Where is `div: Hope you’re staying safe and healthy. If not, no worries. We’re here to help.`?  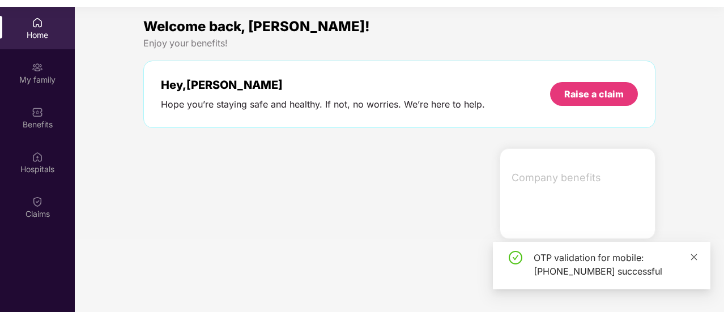
div: Hope you’re staying safe and healthy. If not, no worries. We’re here to help. is located at coordinates (323, 104).